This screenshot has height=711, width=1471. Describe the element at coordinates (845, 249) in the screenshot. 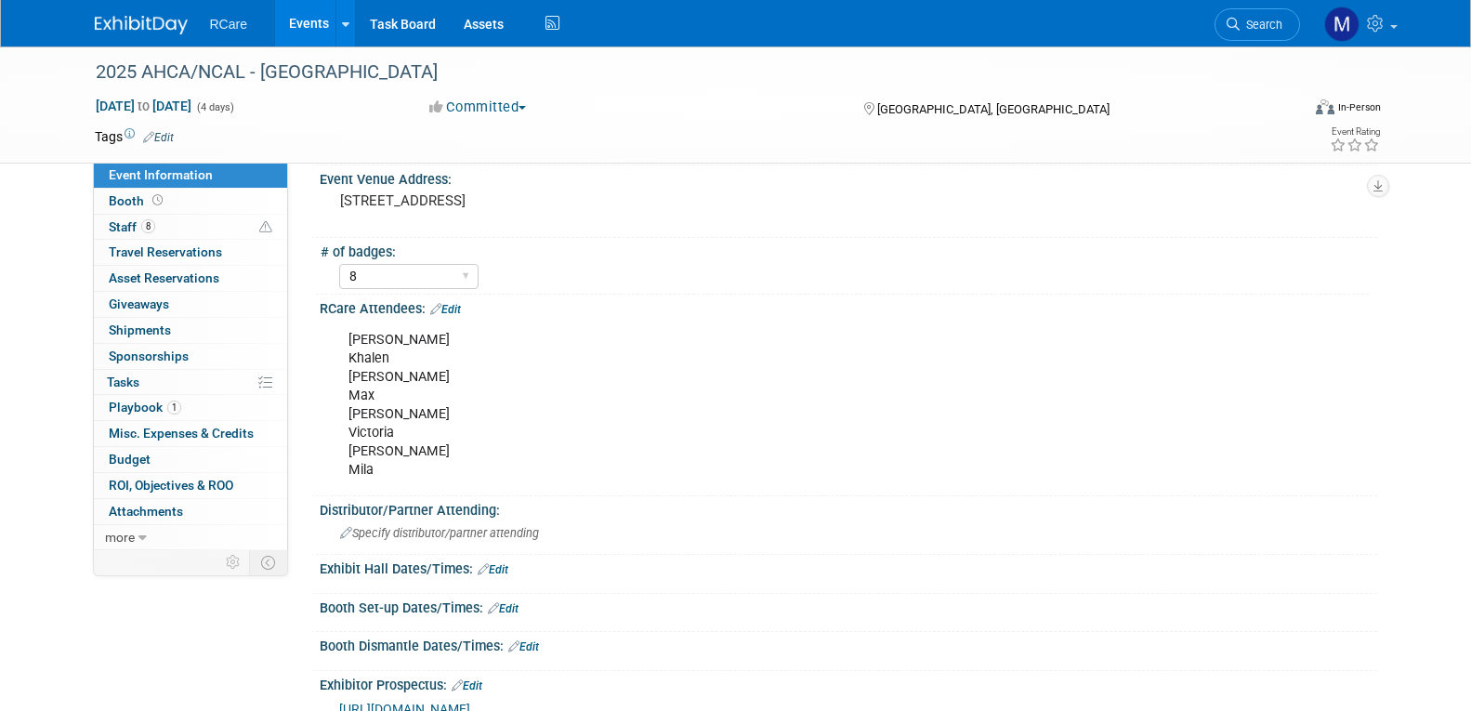

I see `div: # of badges:` at that location.